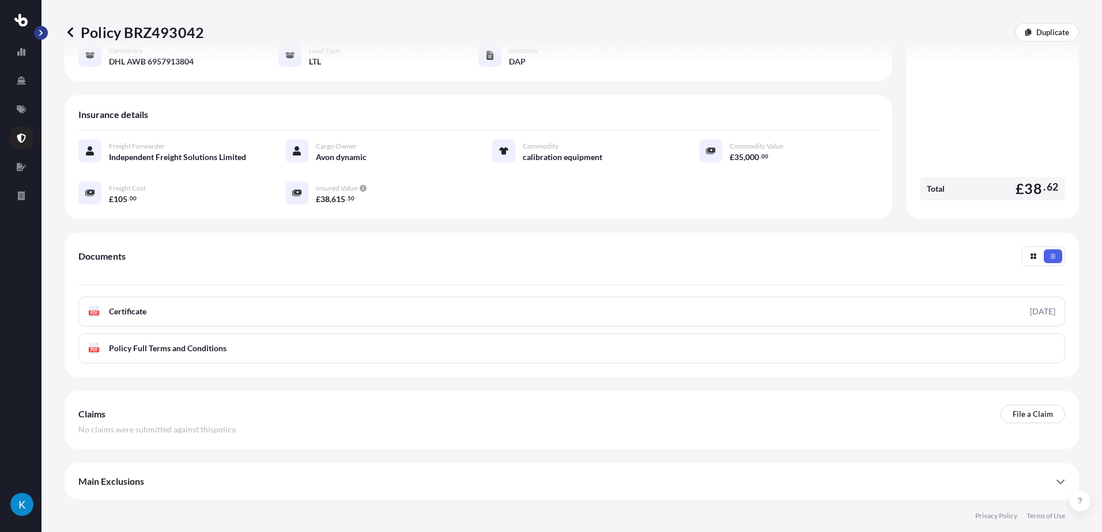  I want to click on span: 105, so click(120, 199).